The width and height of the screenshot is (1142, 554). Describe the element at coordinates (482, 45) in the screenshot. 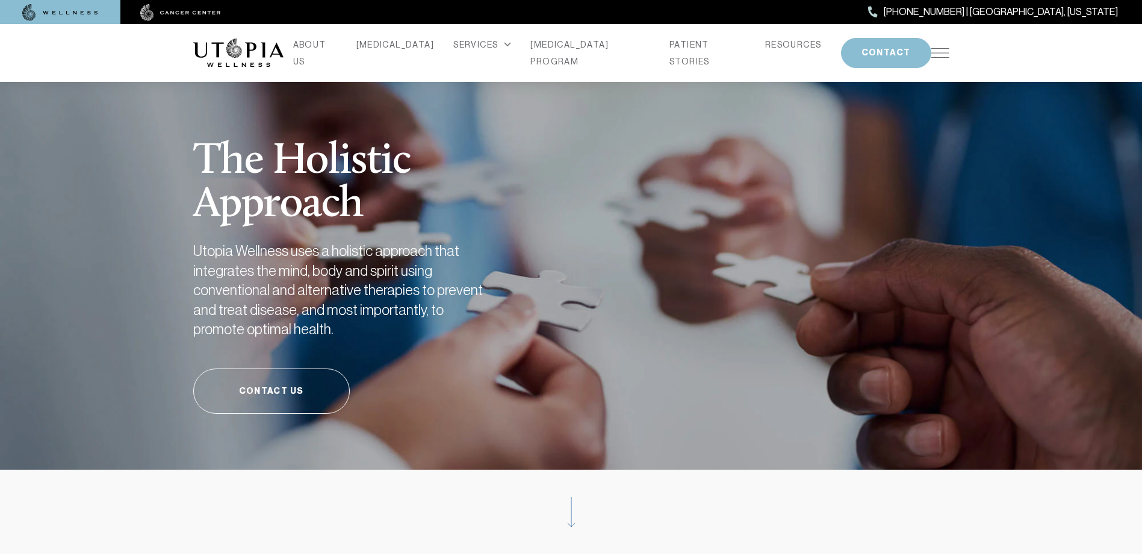

I see `div: SERVICES` at that location.